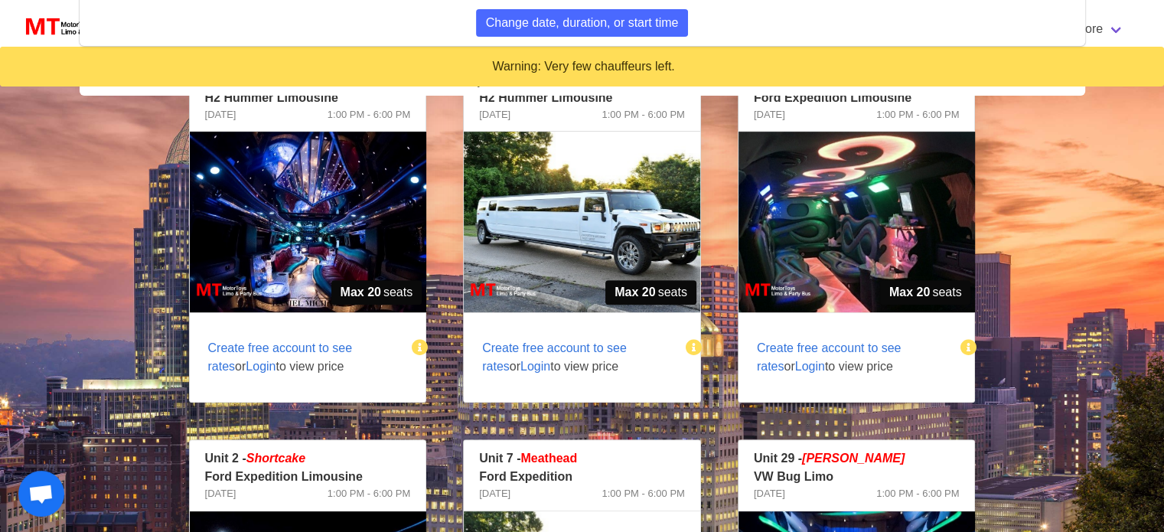  What do you see at coordinates (857, 222) in the screenshot?
I see `img: 27%2002.jpg` at bounding box center [857, 222].